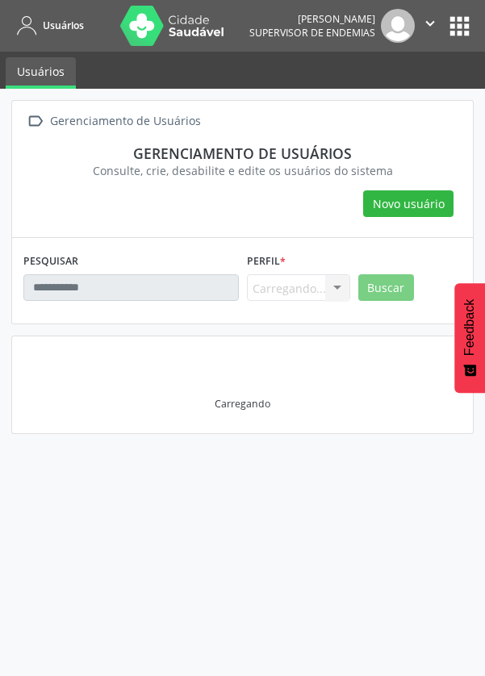 The image size is (485, 676). I want to click on span: Feedback, so click(469, 327).